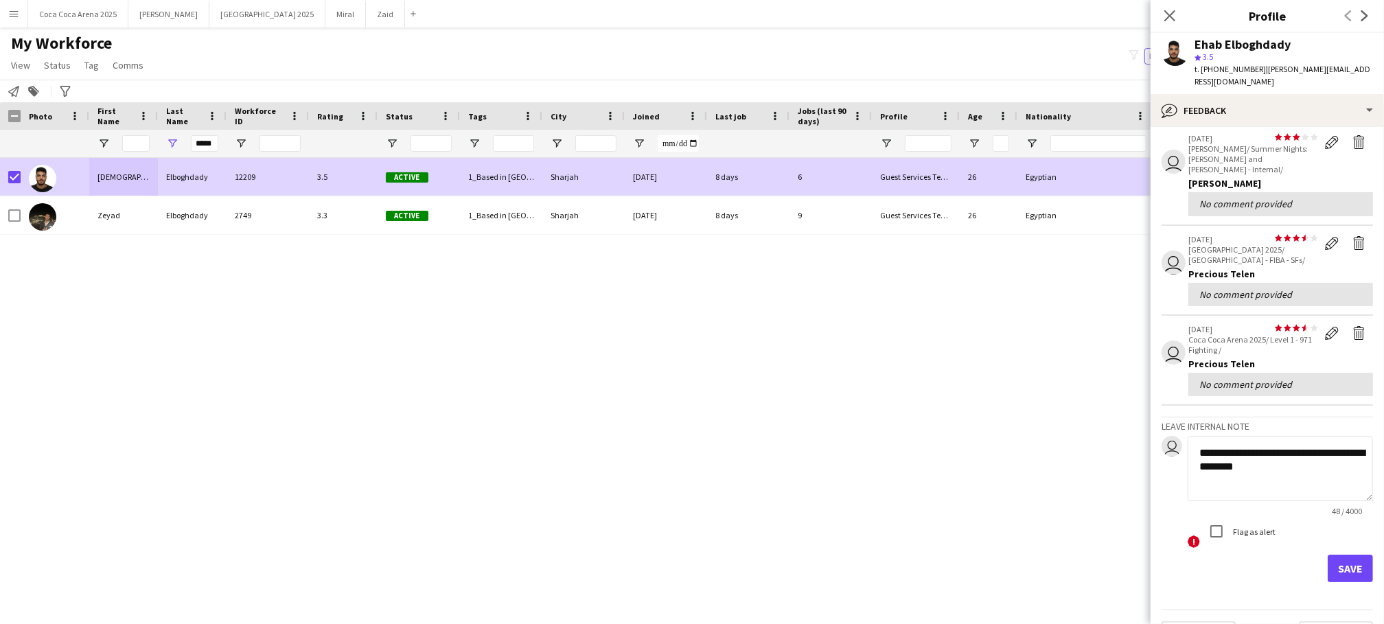  What do you see at coordinates (136, 144) in the screenshot?
I see `input: First Name Filter Input` at bounding box center [136, 144].